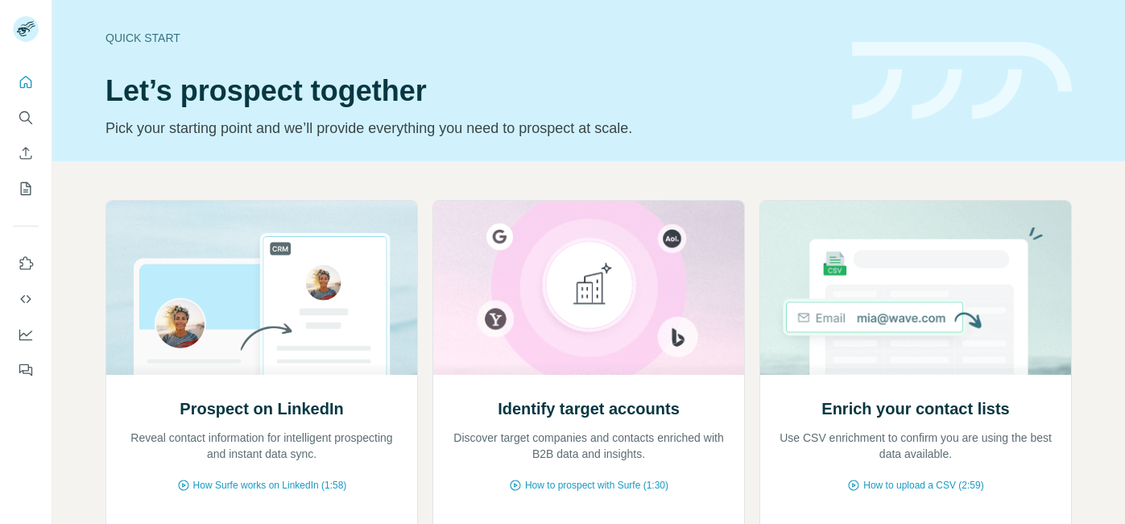  What do you see at coordinates (270, 485) in the screenshot?
I see `span: How Surfe works on LinkedIn (1:58)` at bounding box center [270, 485].